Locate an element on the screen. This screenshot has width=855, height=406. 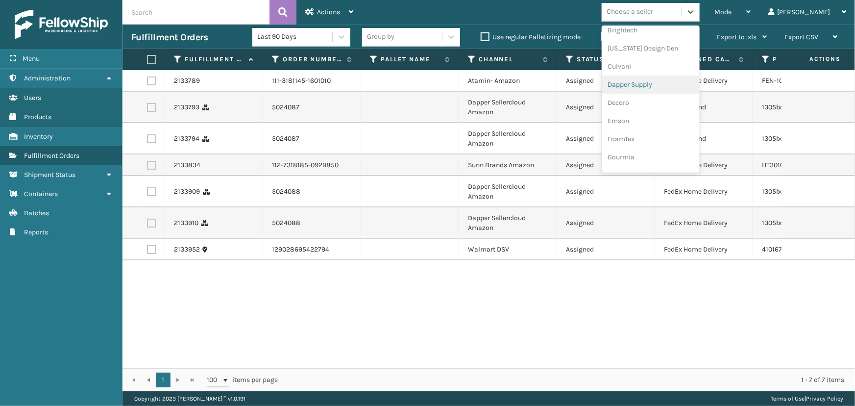
span: Products is located at coordinates (38, 117).